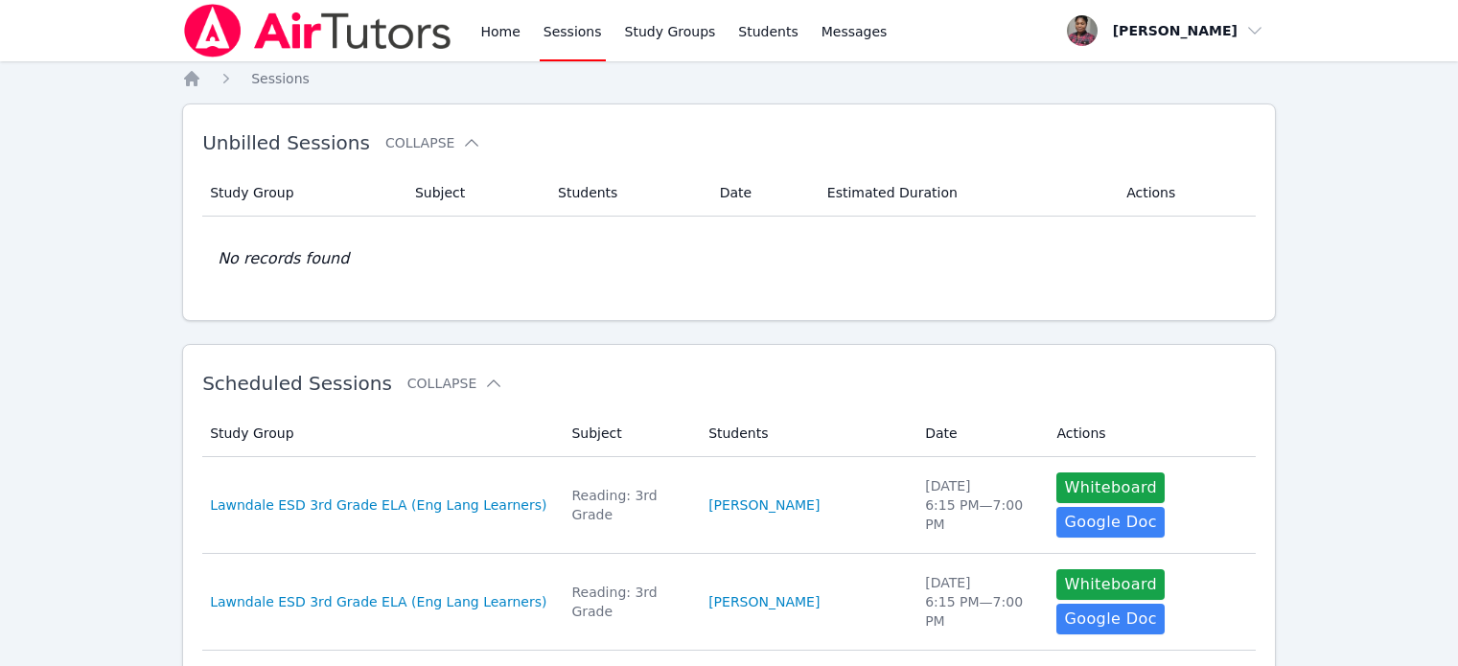  I want to click on span: Messages, so click(854, 32).